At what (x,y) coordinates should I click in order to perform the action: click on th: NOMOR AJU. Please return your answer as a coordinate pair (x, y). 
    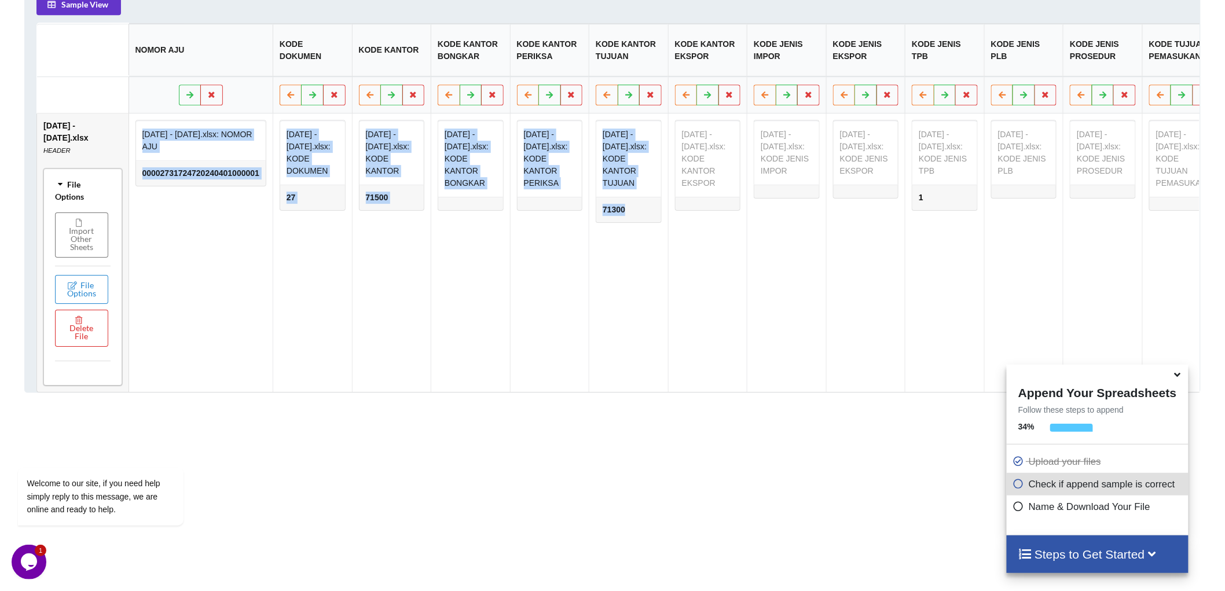
    Looking at the image, I should click on (200, 50).